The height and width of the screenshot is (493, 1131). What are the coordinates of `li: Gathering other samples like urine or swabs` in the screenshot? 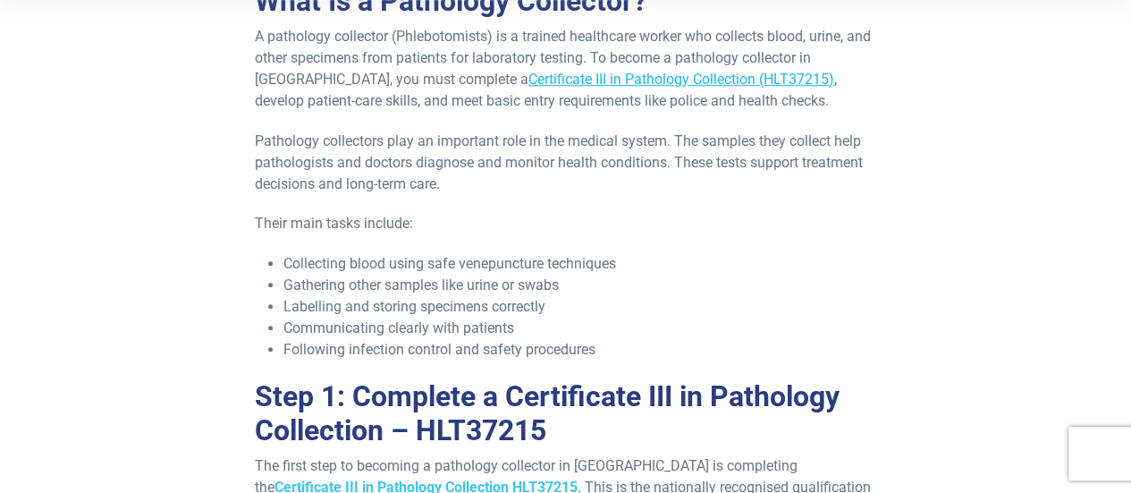 It's located at (580, 285).